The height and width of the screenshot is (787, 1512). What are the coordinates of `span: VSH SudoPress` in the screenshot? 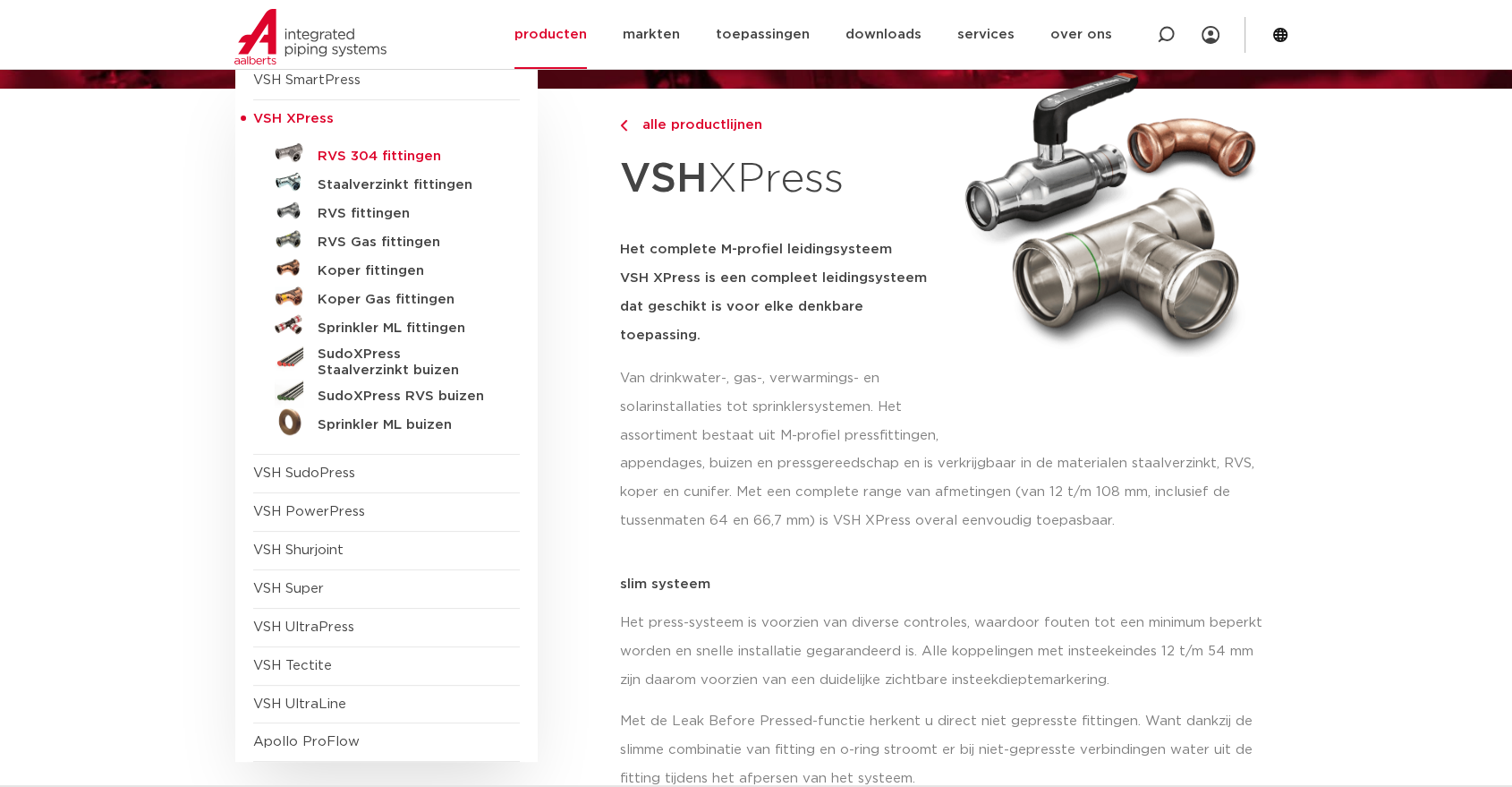 It's located at (304, 472).